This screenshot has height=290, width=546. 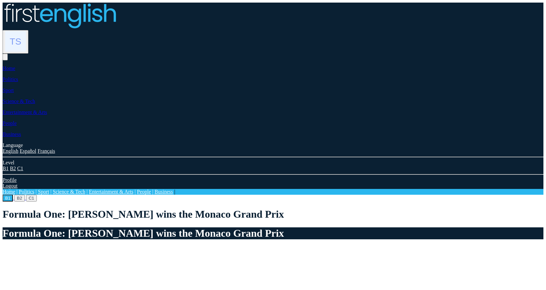 I want to click on a: Español, so click(x=28, y=151).